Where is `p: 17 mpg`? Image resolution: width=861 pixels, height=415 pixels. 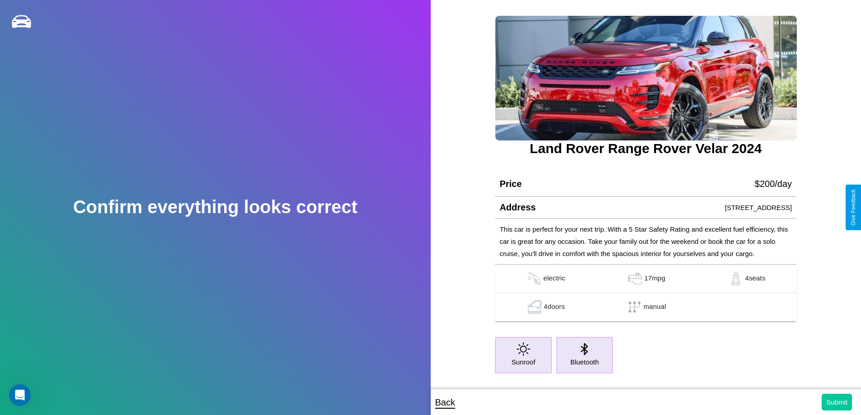
p: 17 mpg is located at coordinates (654, 279).